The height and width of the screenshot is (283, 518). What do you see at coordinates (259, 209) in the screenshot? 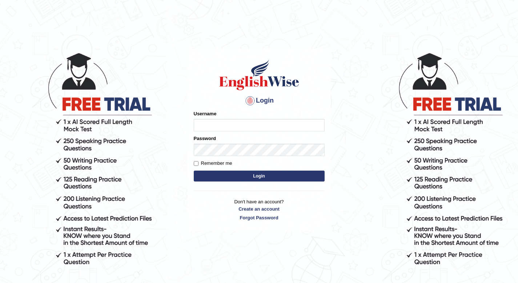
I see `p: Don't have an account?` at bounding box center [259, 209].